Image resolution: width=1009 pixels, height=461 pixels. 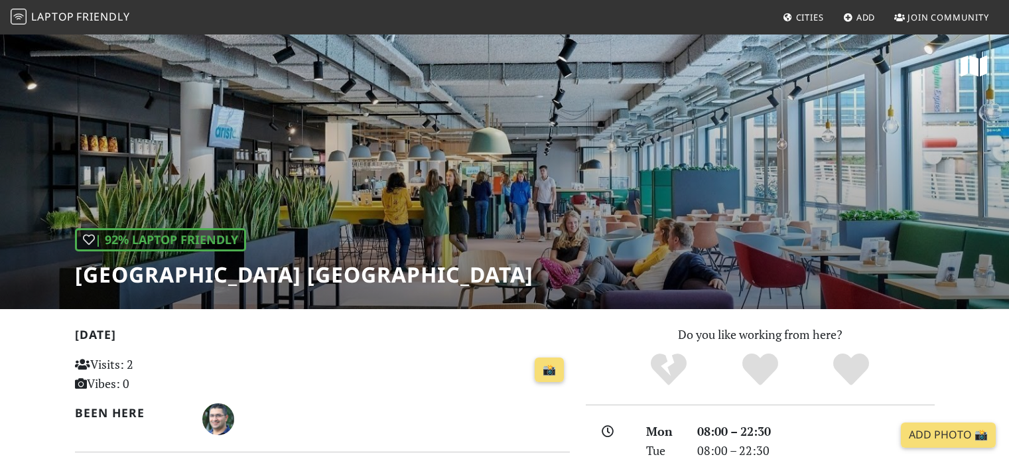 What do you see at coordinates (851, 369) in the screenshot?
I see `div: Definitely!` at bounding box center [851, 369].